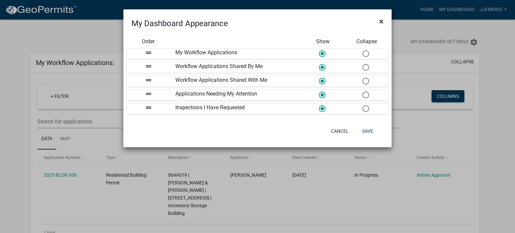  What do you see at coordinates (180, 23) in the screenshot?
I see `h4: My Dashboard Appearance` at bounding box center [180, 23].